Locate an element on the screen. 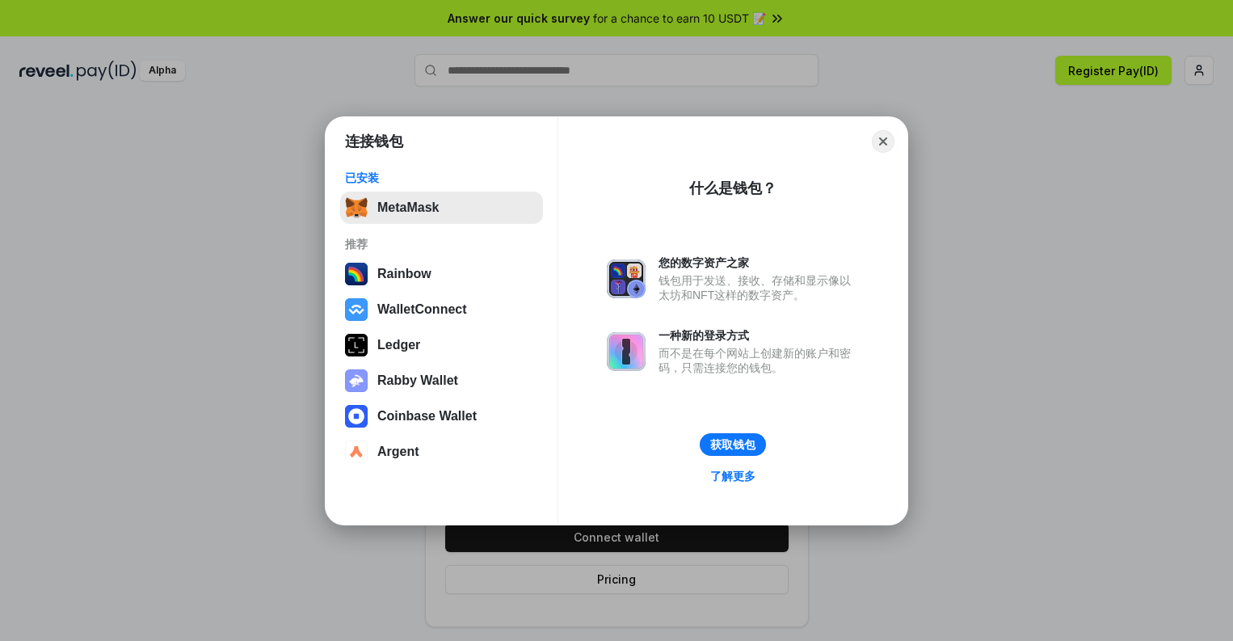  button: Rabby Wallet is located at coordinates (441, 380).